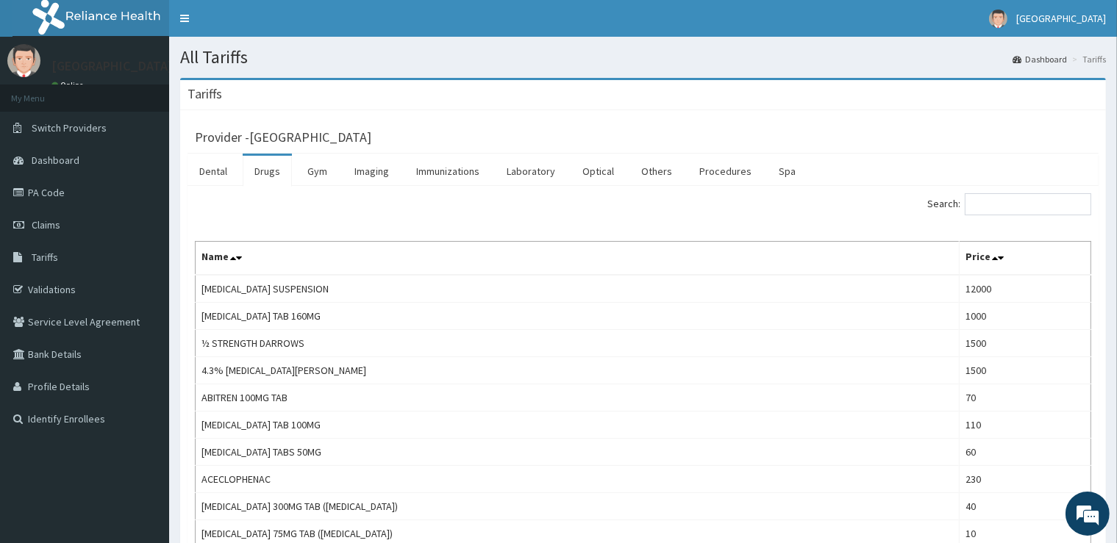 Image resolution: width=1117 pixels, height=543 pixels. Describe the element at coordinates (204, 94) in the screenshot. I see `h3: Tariffs` at that location.